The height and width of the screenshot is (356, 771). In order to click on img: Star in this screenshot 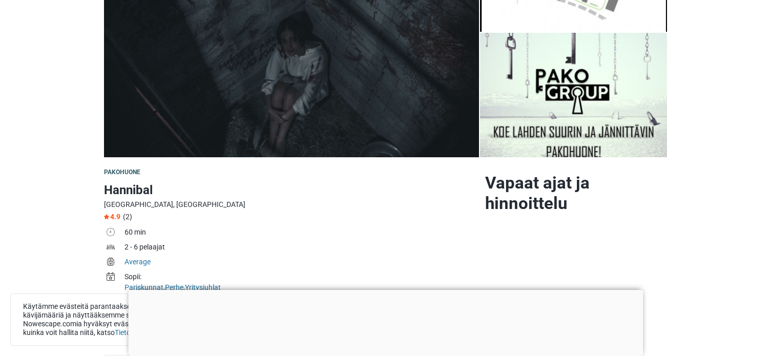, I will do `click(107, 217)`.